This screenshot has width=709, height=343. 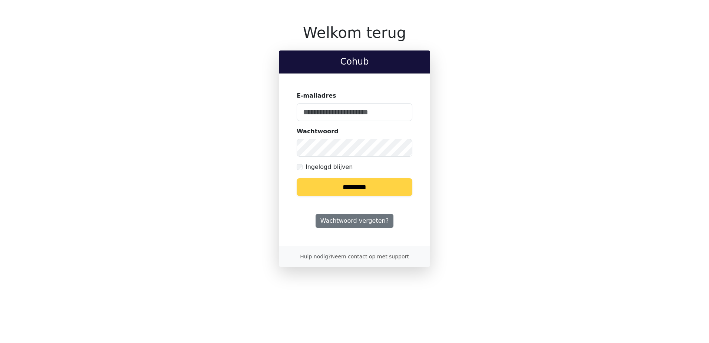 What do you see at coordinates (355, 256) in the screenshot?
I see `small: Hulp nodig?` at bounding box center [355, 256].